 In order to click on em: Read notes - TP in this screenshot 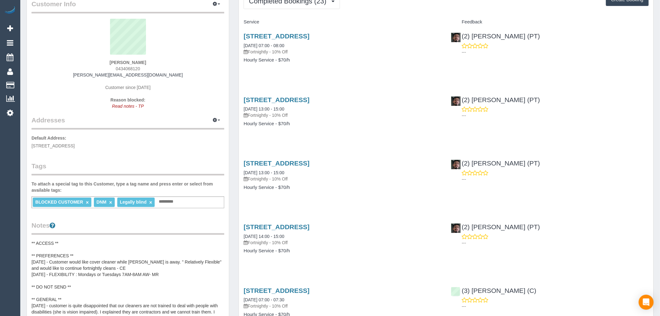, I will do `click(128, 106)`.